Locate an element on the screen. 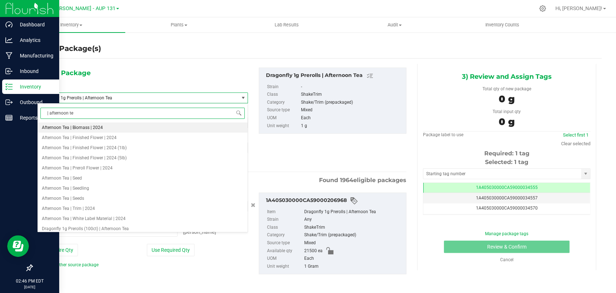  a: Lab Results is located at coordinates (287, 25).